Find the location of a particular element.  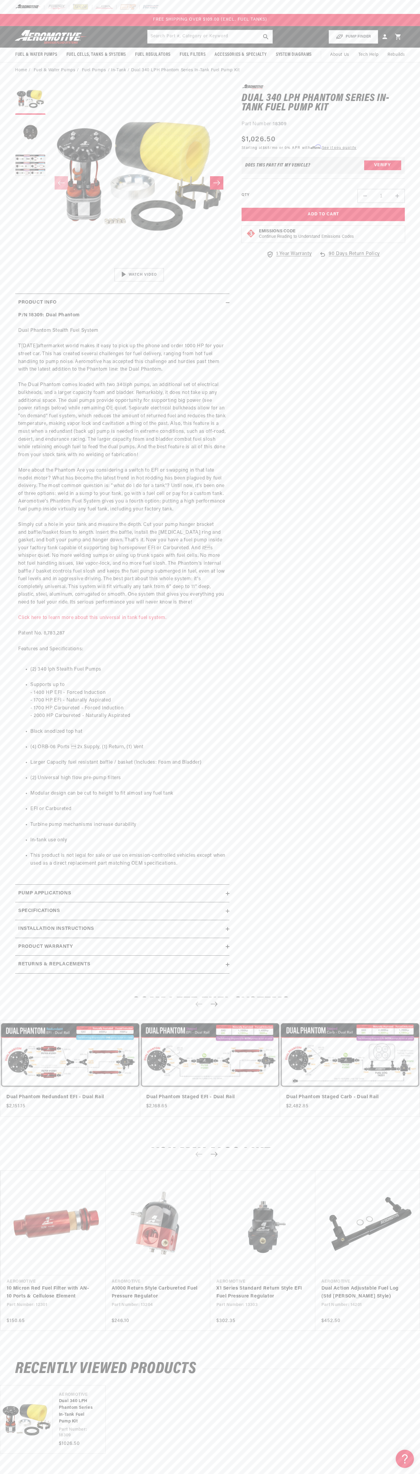

div: Does This part fit My vehicle? is located at coordinates (278, 165).